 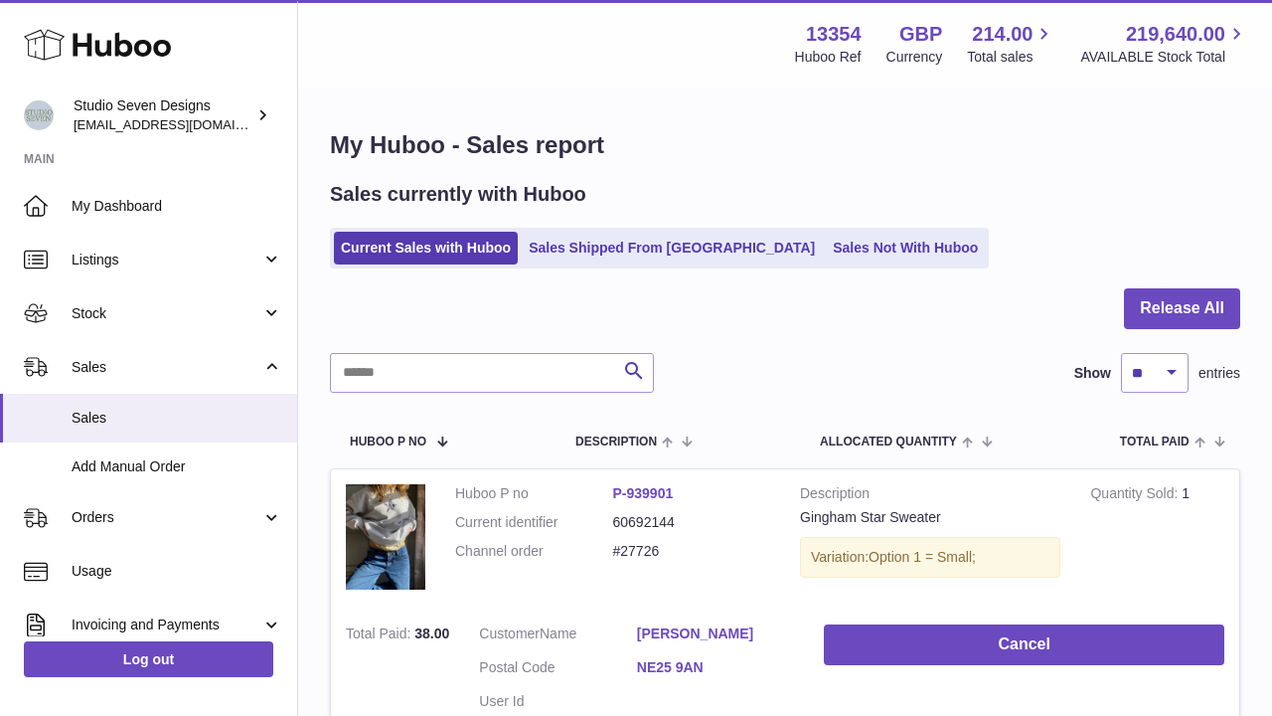 What do you see at coordinates (785, 145) in the screenshot?
I see `h1: My Huboo - Sales report` at bounding box center [785, 145].